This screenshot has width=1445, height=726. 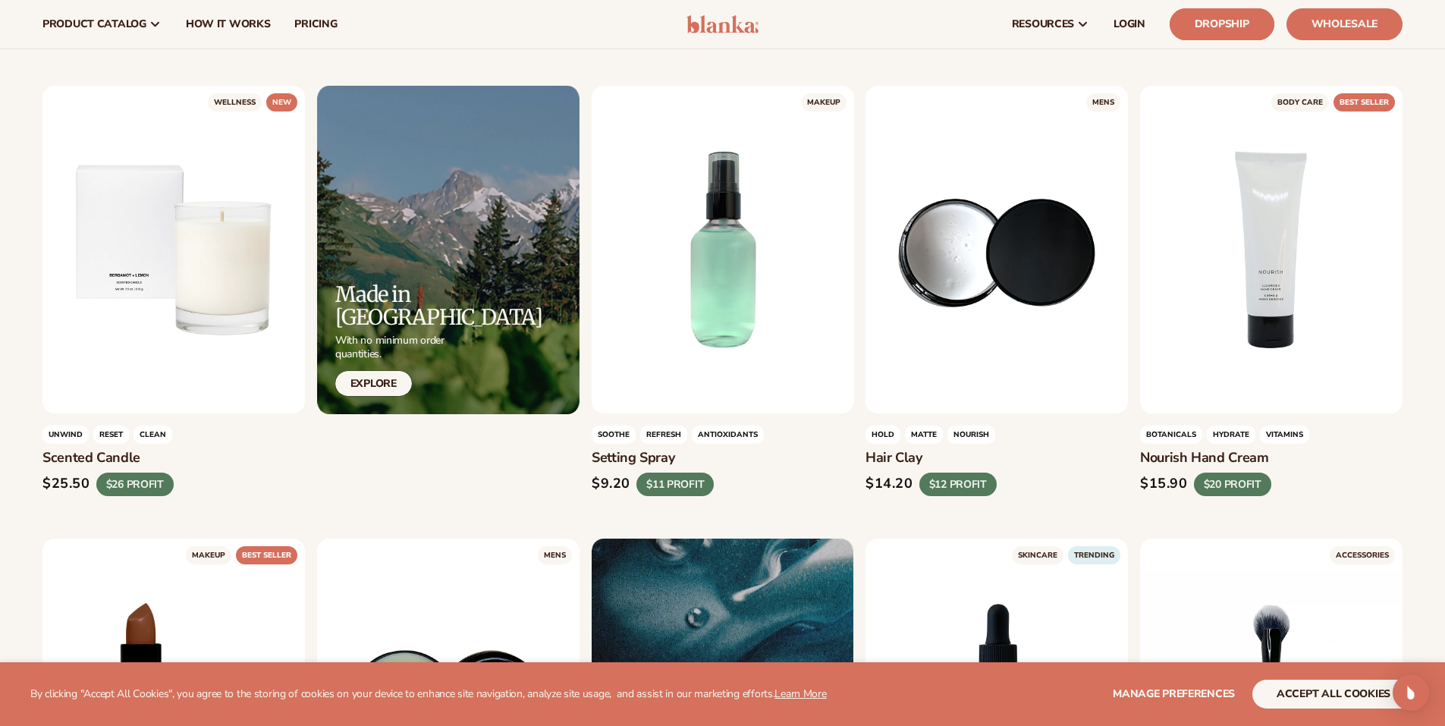 What do you see at coordinates (1164, 485) in the screenshot?
I see `div: $15.90` at bounding box center [1164, 485].